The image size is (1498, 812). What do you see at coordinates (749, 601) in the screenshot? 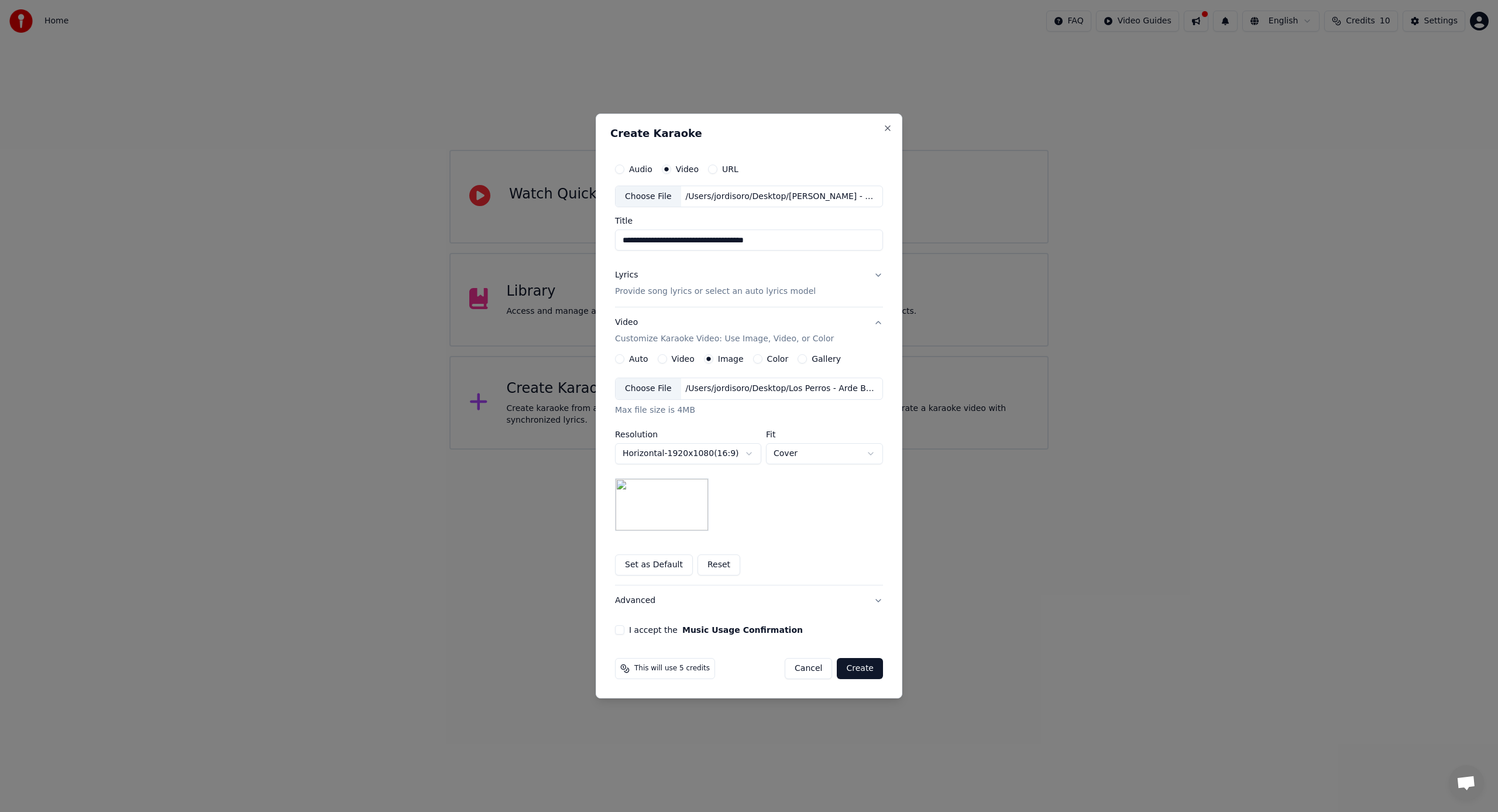
I see `button: Advanced` at bounding box center [749, 601].